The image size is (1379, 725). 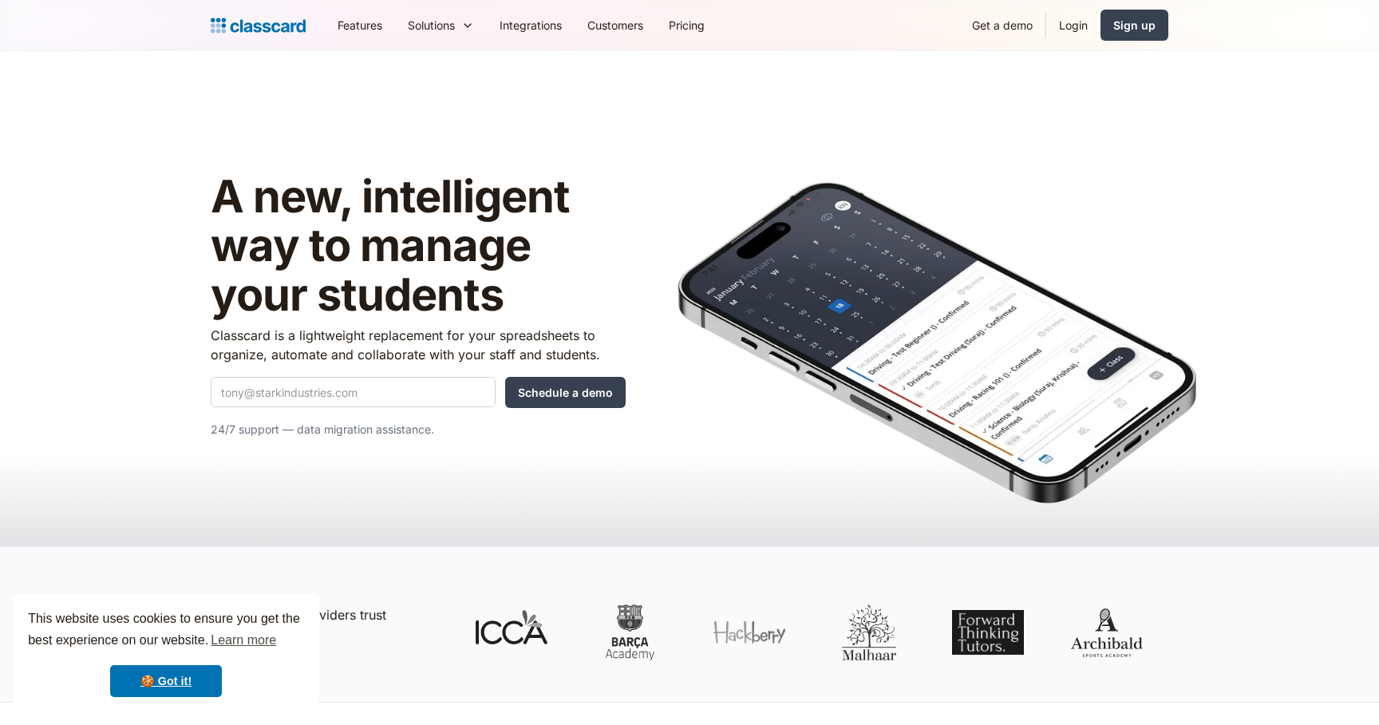 I want to click on a: Sign up, so click(x=1134, y=25).